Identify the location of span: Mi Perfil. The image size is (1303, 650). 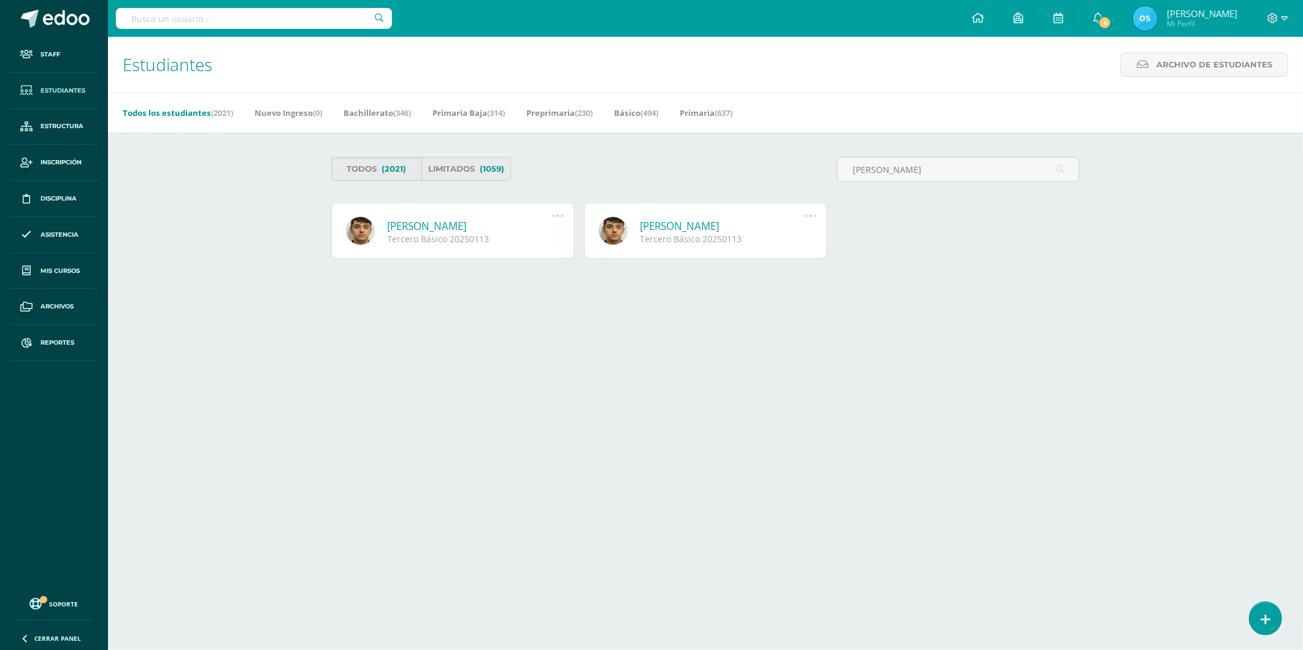
(1202, 23).